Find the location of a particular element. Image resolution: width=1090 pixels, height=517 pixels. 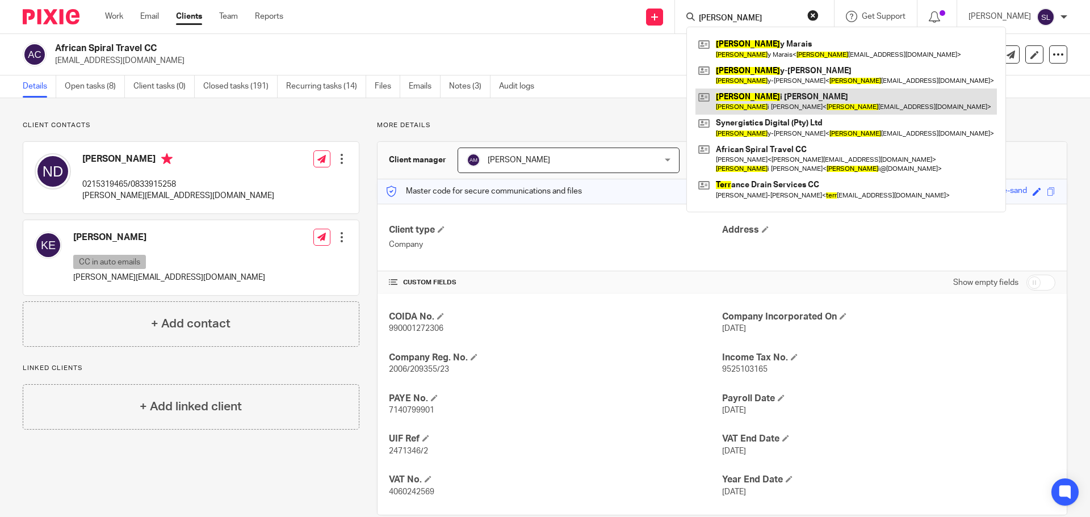

p: 0215319465/0833915258 is located at coordinates (178, 185).